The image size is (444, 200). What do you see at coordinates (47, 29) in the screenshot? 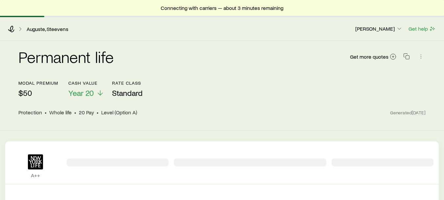
I see `a: Auguste, Steevens` at bounding box center [47, 29].